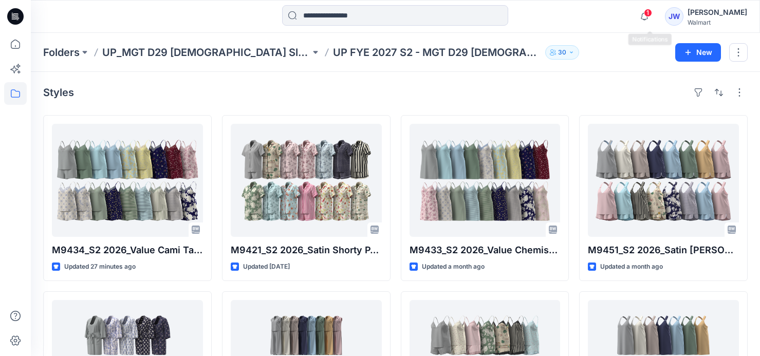  I want to click on h4: Styles, so click(59, 93).